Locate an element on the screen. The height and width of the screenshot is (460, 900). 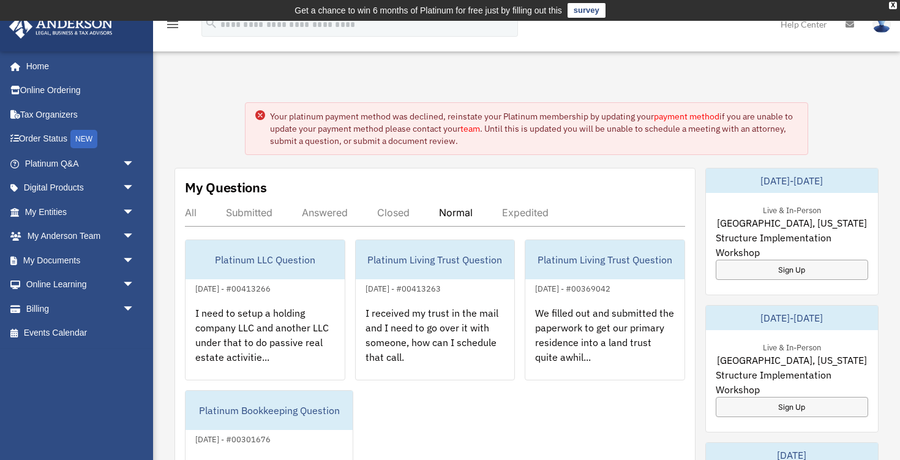
a: Tax Organizers is located at coordinates (81, 114).